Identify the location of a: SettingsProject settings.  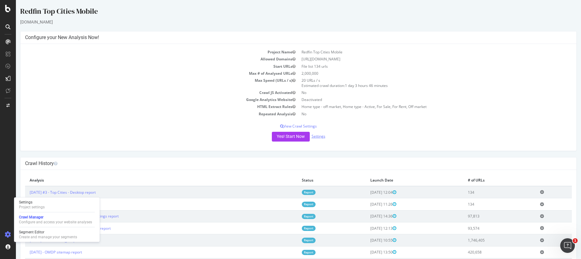
(57, 205).